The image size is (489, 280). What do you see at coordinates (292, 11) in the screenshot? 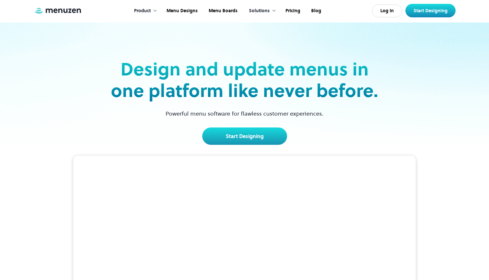
I see `a: Pricing` at bounding box center [292, 11].